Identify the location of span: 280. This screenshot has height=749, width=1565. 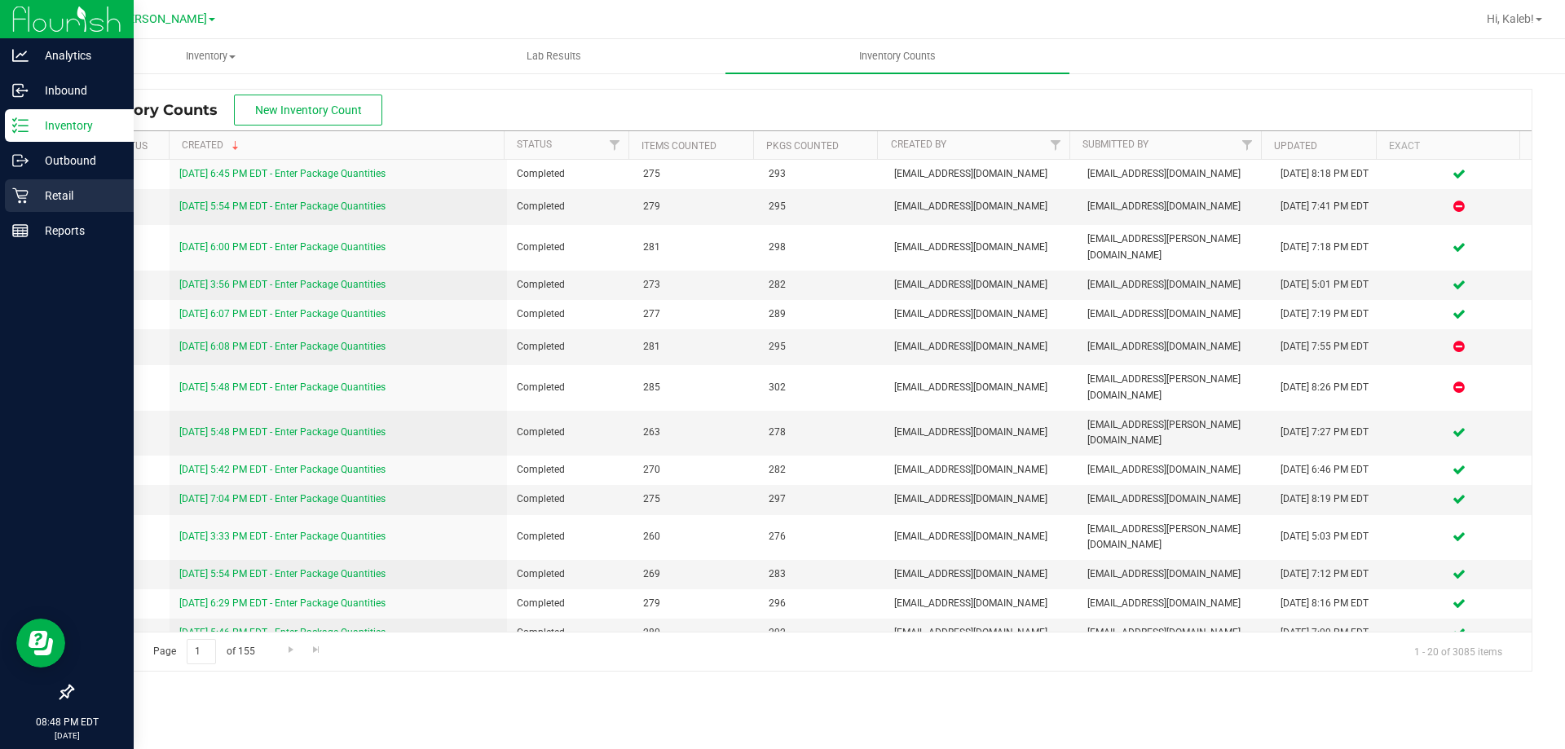
(696, 633).